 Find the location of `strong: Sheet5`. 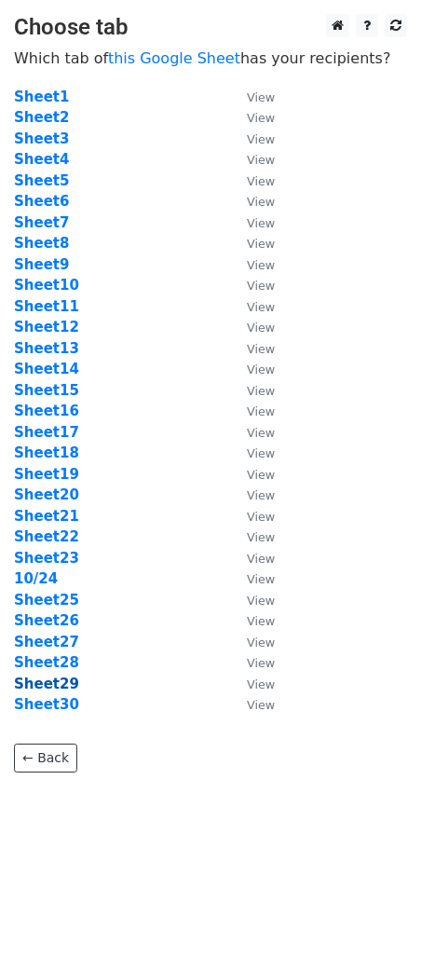

strong: Sheet5 is located at coordinates (41, 181).